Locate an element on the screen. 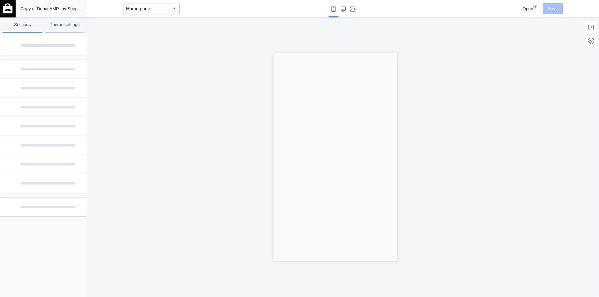 The image size is (599, 297). span: - by Shop Sheriff is located at coordinates (75, 9).